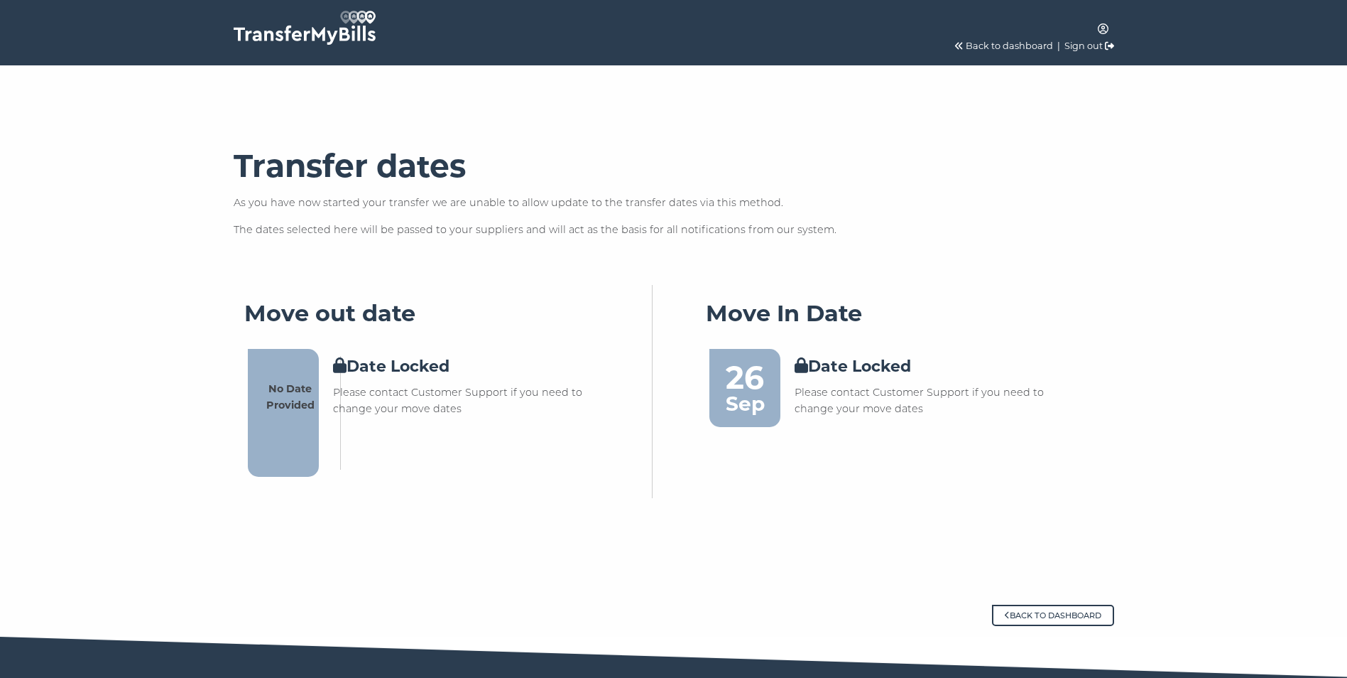 The image size is (1347, 678). I want to click on h4: Move In Date, so click(898, 313).